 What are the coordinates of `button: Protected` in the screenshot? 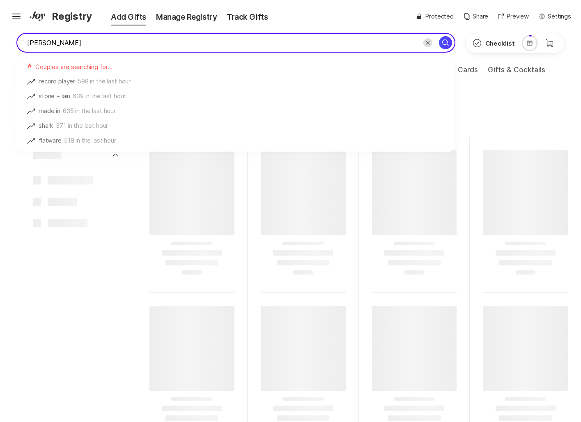 It's located at (435, 16).